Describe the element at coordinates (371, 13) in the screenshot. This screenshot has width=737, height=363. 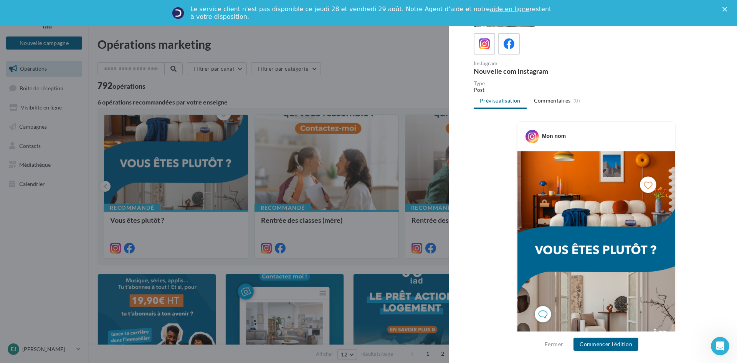
I see `div: Le service client n'est pas disponible ce jeudi 28 et vendredi 29 août. Notre Agent d'aide et not...` at that location.